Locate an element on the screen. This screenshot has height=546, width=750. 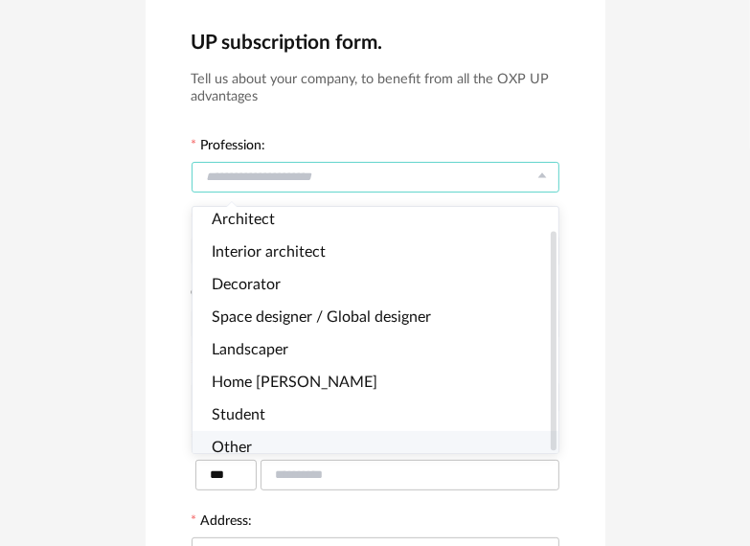
label: Profession: is located at coordinates (229, 148).